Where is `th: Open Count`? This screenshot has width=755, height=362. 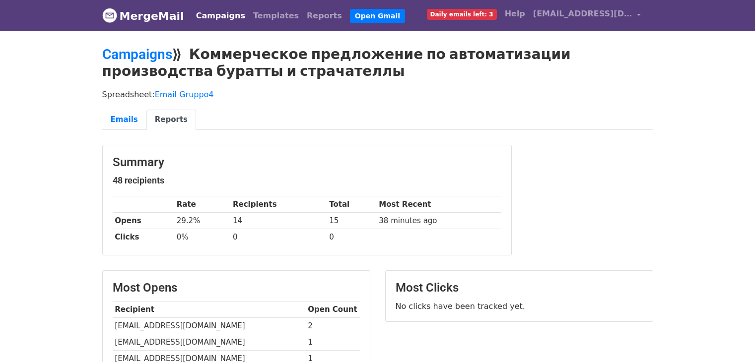 th: Open Count is located at coordinates (333, 310).